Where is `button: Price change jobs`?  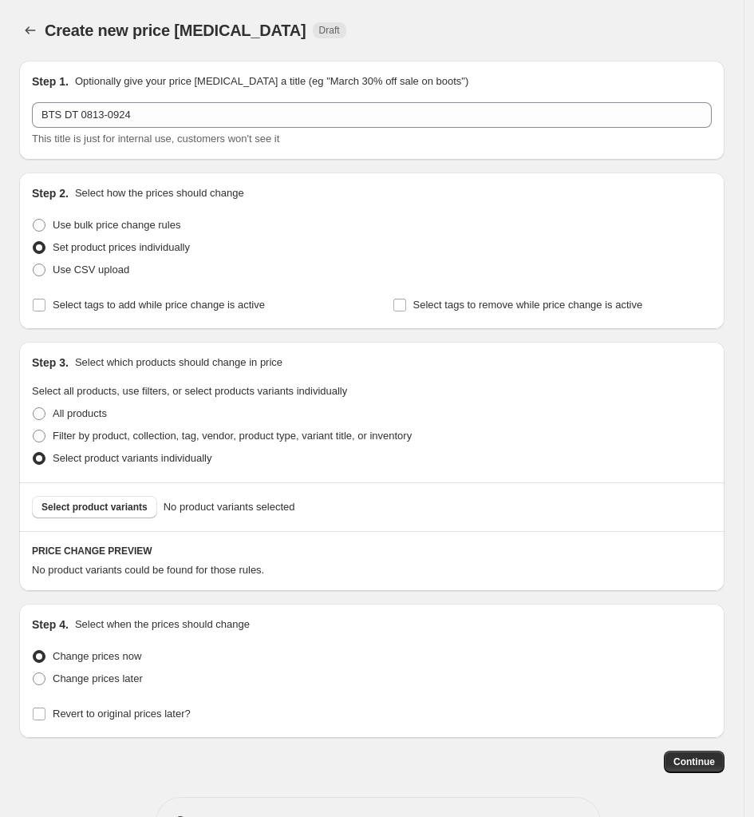 button: Price change jobs is located at coordinates (30, 30).